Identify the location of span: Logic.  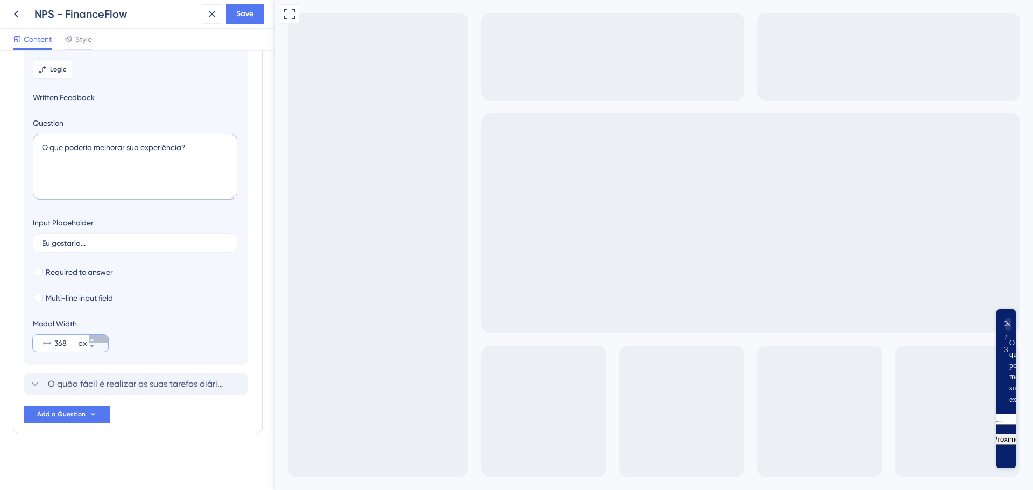
(58, 69).